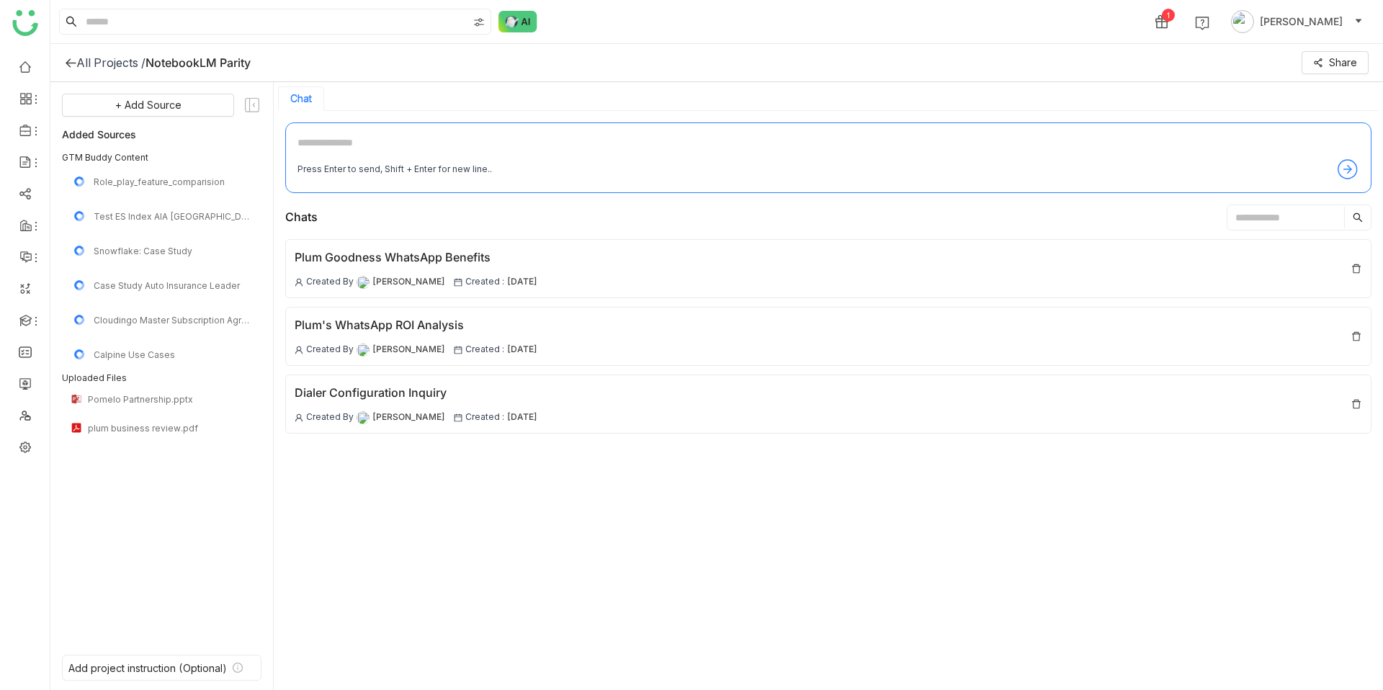 The width and height of the screenshot is (1383, 690). What do you see at coordinates (1335, 63) in the screenshot?
I see `button: Share` at bounding box center [1335, 63].